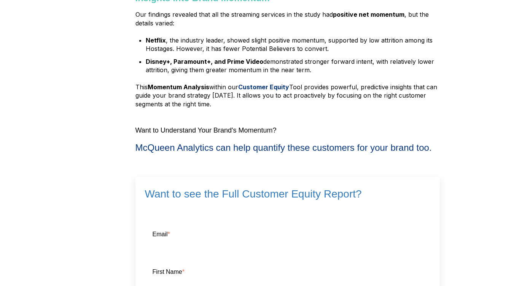 The width and height of the screenshot is (514, 286). What do you see at coordinates (288, 194) in the screenshot?
I see `h3: Want to see the Full Customer Equity Report?` at bounding box center [288, 194].